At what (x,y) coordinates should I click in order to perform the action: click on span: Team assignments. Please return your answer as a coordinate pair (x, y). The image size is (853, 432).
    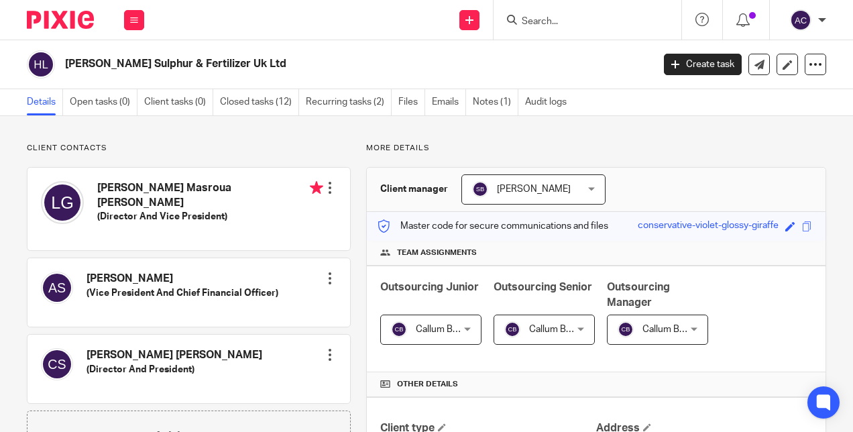
    Looking at the image, I should click on (437, 253).